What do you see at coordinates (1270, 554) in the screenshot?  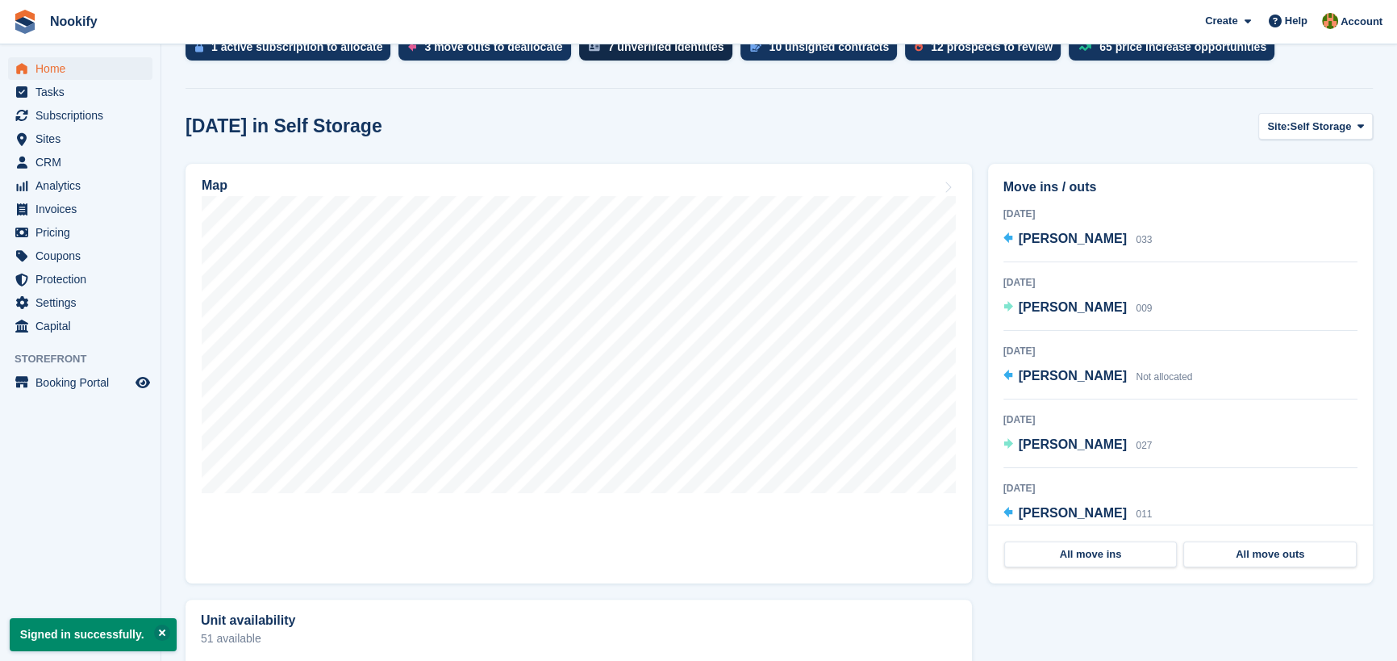 I see `a: All move outs` at bounding box center [1270, 554].